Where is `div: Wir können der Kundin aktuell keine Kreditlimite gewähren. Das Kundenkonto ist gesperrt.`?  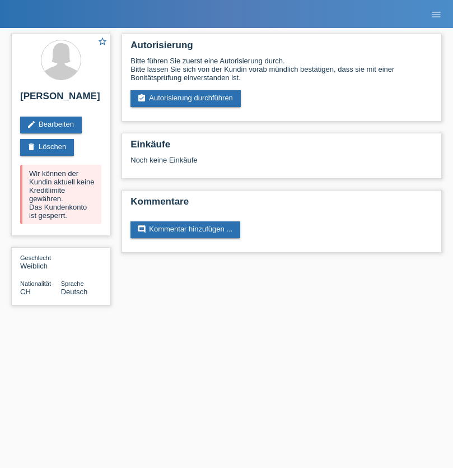 div: Wir können der Kundin aktuell keine Kreditlimite gewähren. Das Kundenkonto ist gesperrt. is located at coordinates (61, 194).